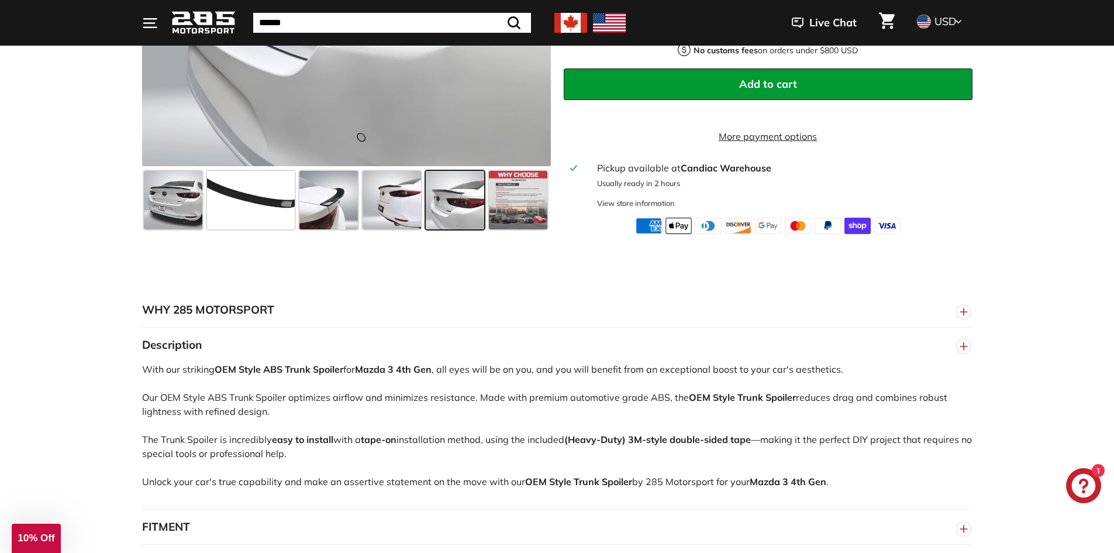  What do you see at coordinates (768, 226) in the screenshot?
I see `img: google_pay` at bounding box center [768, 226].